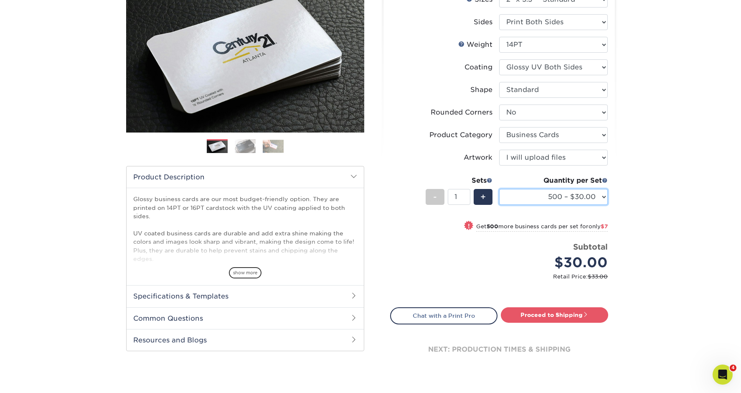  I want to click on div: Shape, so click(481, 90).